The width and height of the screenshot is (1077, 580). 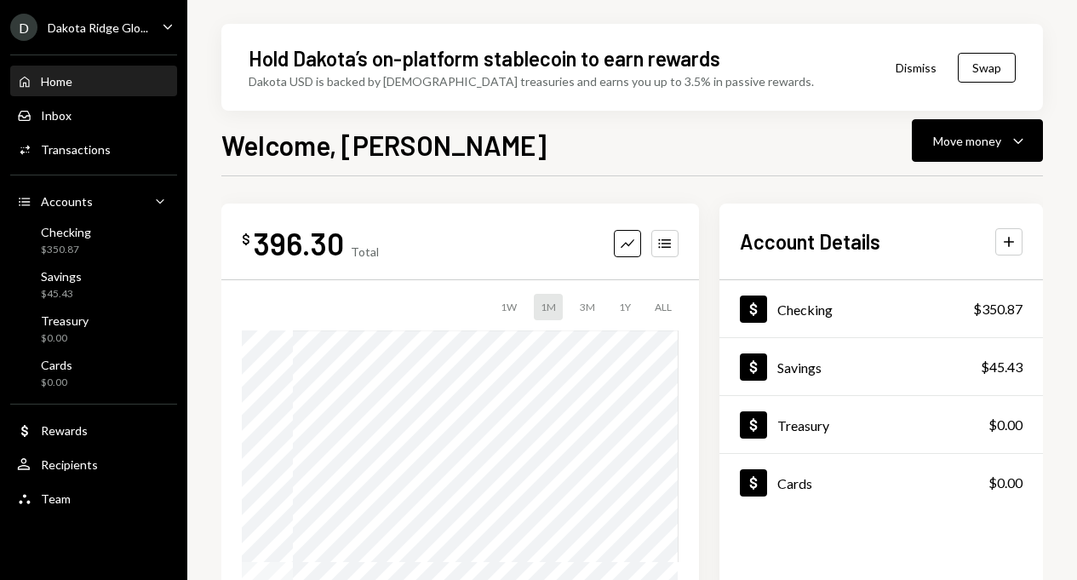 What do you see at coordinates (967, 140) in the screenshot?
I see `div: Move money` at bounding box center [967, 140].